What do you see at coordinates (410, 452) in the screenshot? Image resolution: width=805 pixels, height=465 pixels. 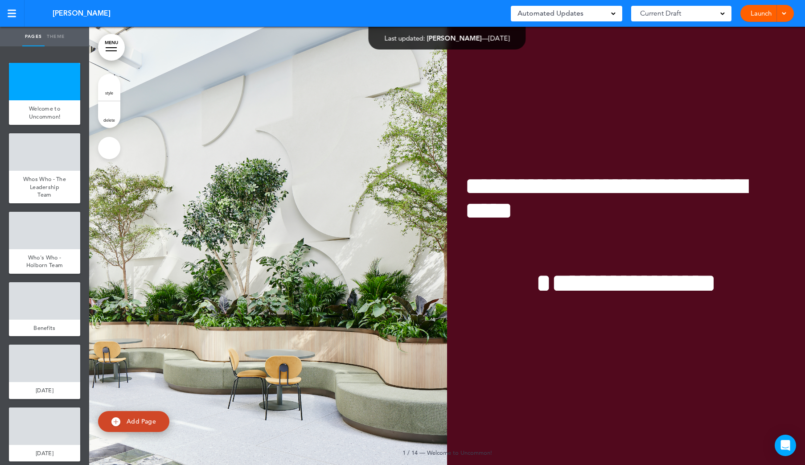 I see `span: 1 / 14` at bounding box center [410, 452].